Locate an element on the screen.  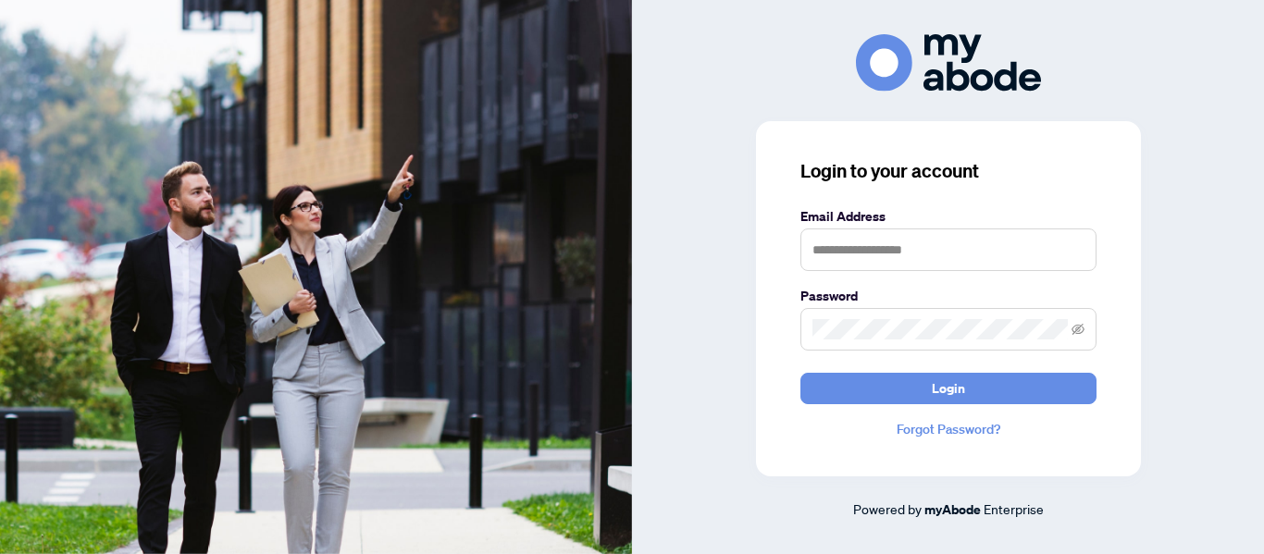
span: Enterprise is located at coordinates (1013, 509).